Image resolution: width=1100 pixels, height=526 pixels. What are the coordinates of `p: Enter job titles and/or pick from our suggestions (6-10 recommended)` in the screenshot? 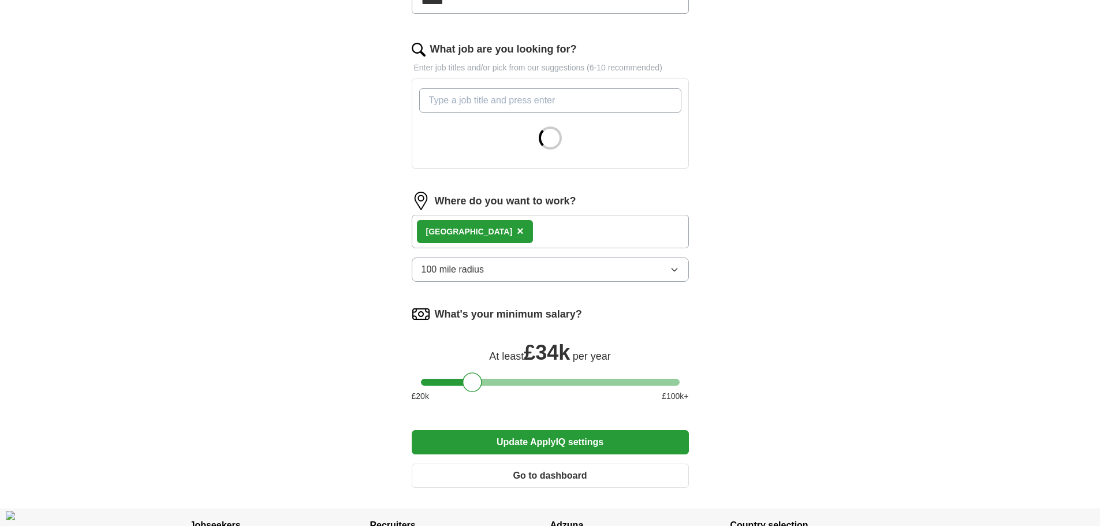 It's located at (550, 68).